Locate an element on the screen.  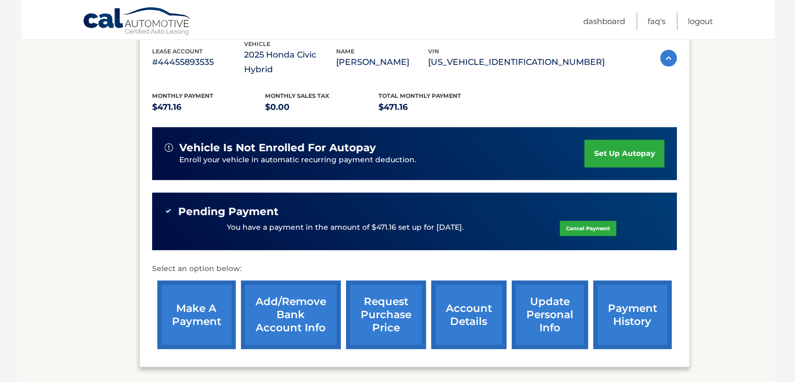
p: 2025 Honda Civic Hybrid is located at coordinates (290, 62).